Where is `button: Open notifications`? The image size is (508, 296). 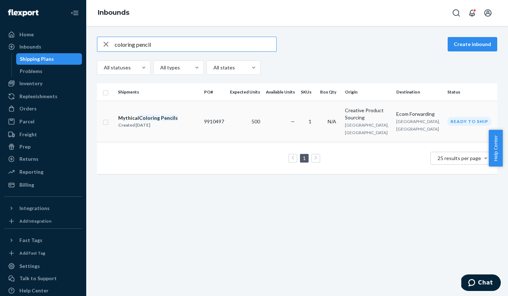 button: Open notifications is located at coordinates (472, 13).